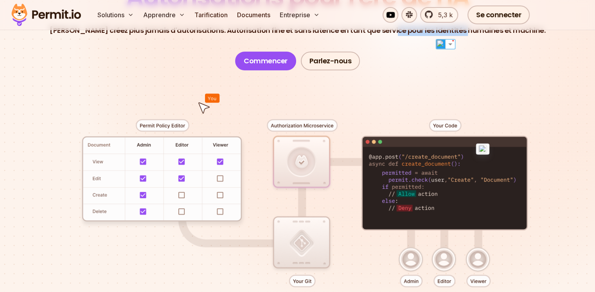 The height and width of the screenshot is (292, 595). Describe the element at coordinates (266, 61) in the screenshot. I see `a: Commencer` at that location.